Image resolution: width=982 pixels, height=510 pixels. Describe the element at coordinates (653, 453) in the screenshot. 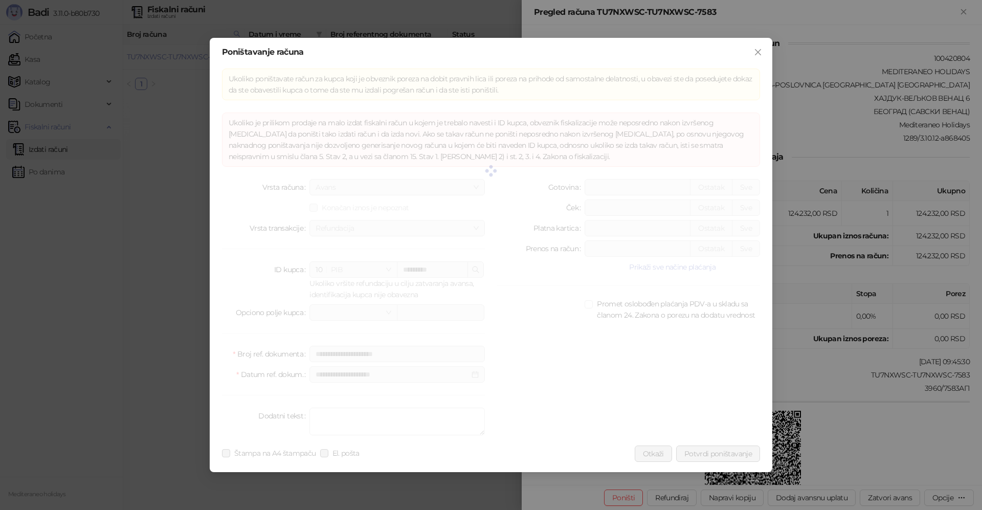

I see `button: Otkaži` at that location.